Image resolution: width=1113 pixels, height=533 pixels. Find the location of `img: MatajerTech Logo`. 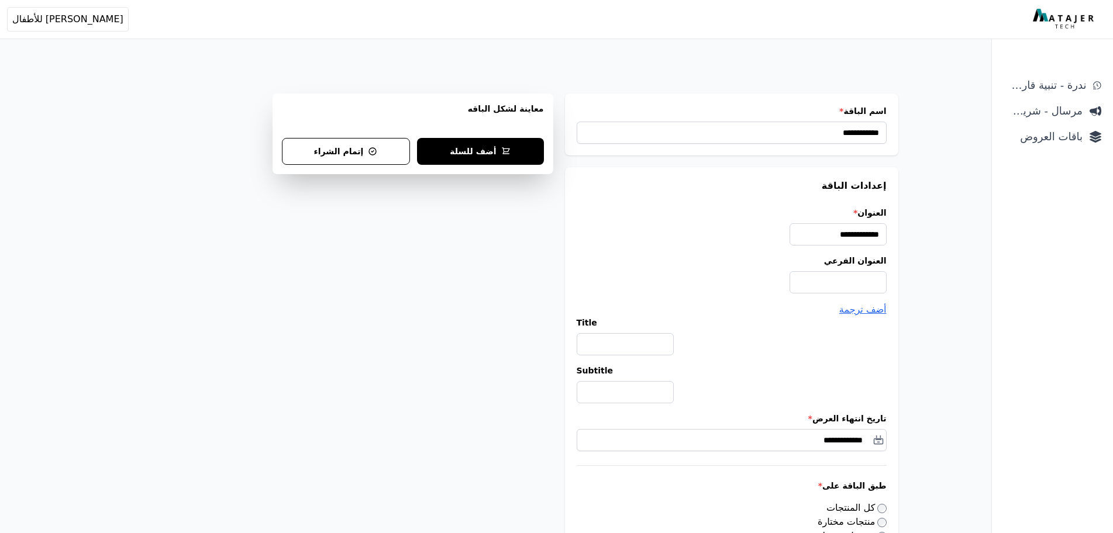

img: MatajerTech Logo is located at coordinates (1064, 19).